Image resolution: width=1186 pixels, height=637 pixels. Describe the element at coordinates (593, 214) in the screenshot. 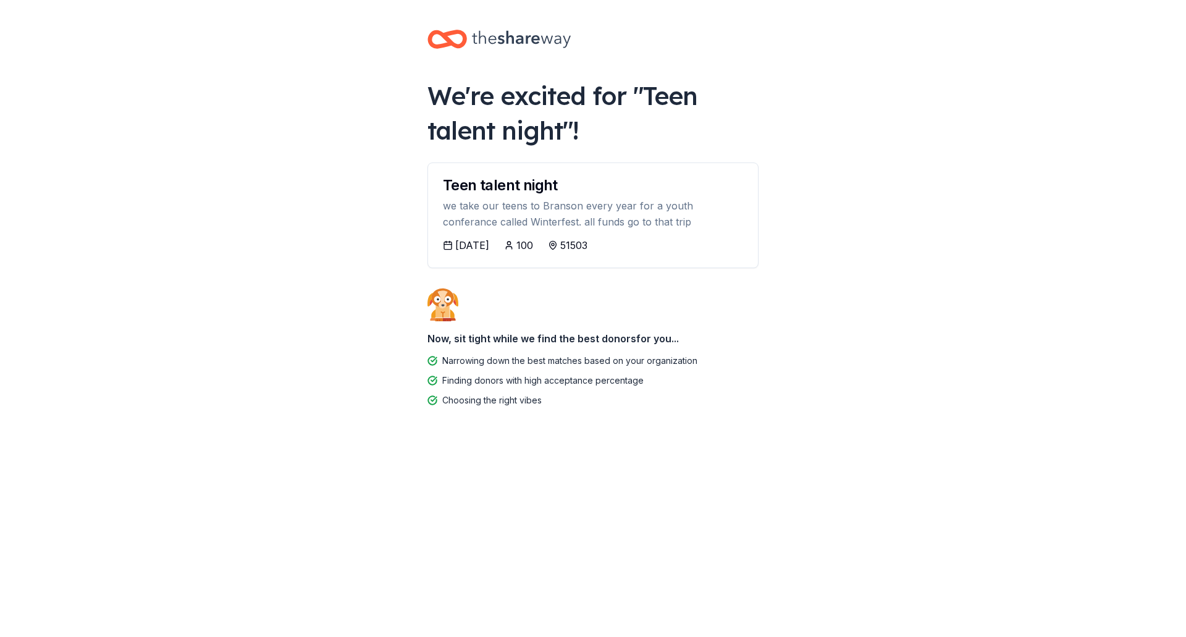

I see `div: we take our teens to Branson every year for a youth conferance called Winterfest. all funds go to...` at that location.